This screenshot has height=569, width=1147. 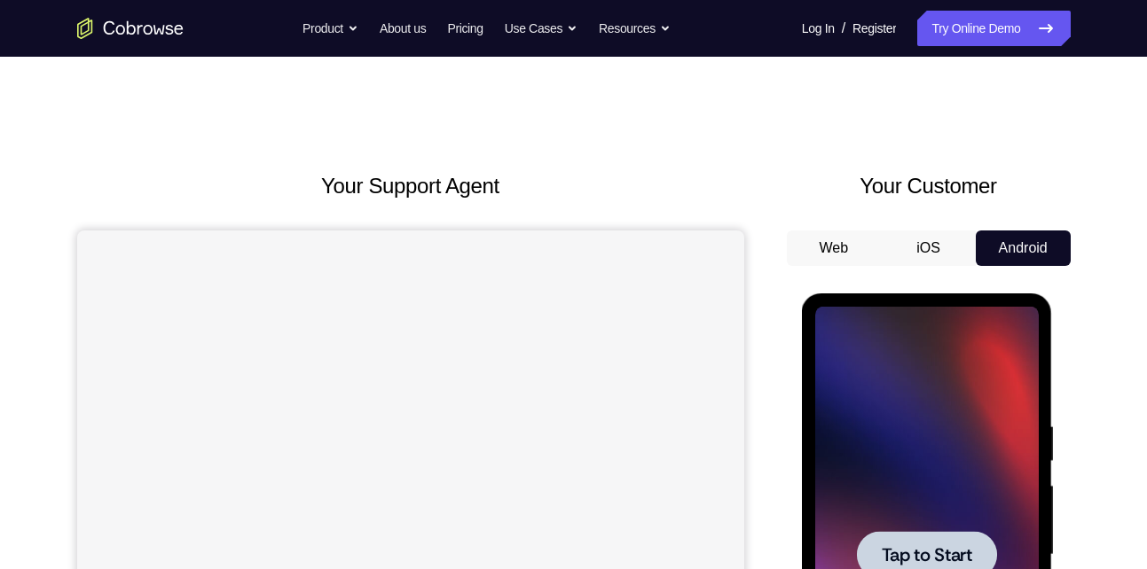 I want to click on a: Register, so click(x=874, y=28).